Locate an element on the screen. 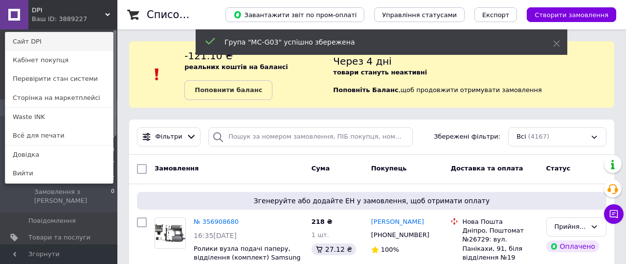 This screenshot has height=264, width=626. div: Прийнято is located at coordinates (571, 227).